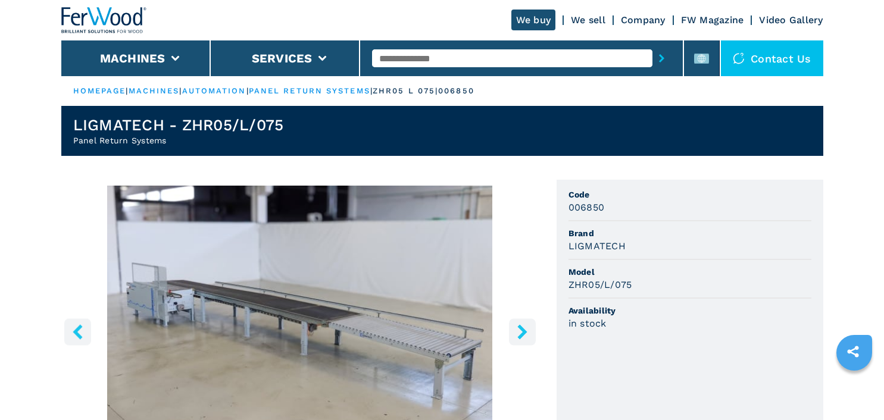 The image size is (884, 420). Describe the element at coordinates (179, 125) in the screenshot. I see `h1: LIGMATECH - ZHR05/L/075` at that location.